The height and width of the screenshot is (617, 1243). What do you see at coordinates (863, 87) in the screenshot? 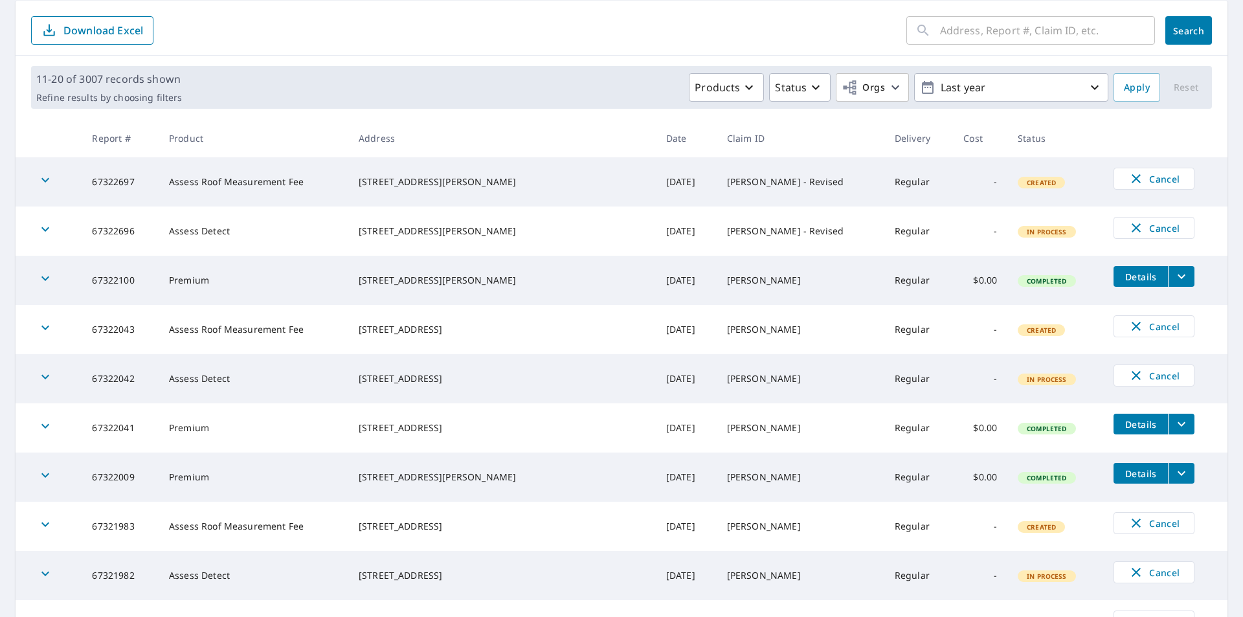
I see `span: Orgs` at bounding box center [863, 87].